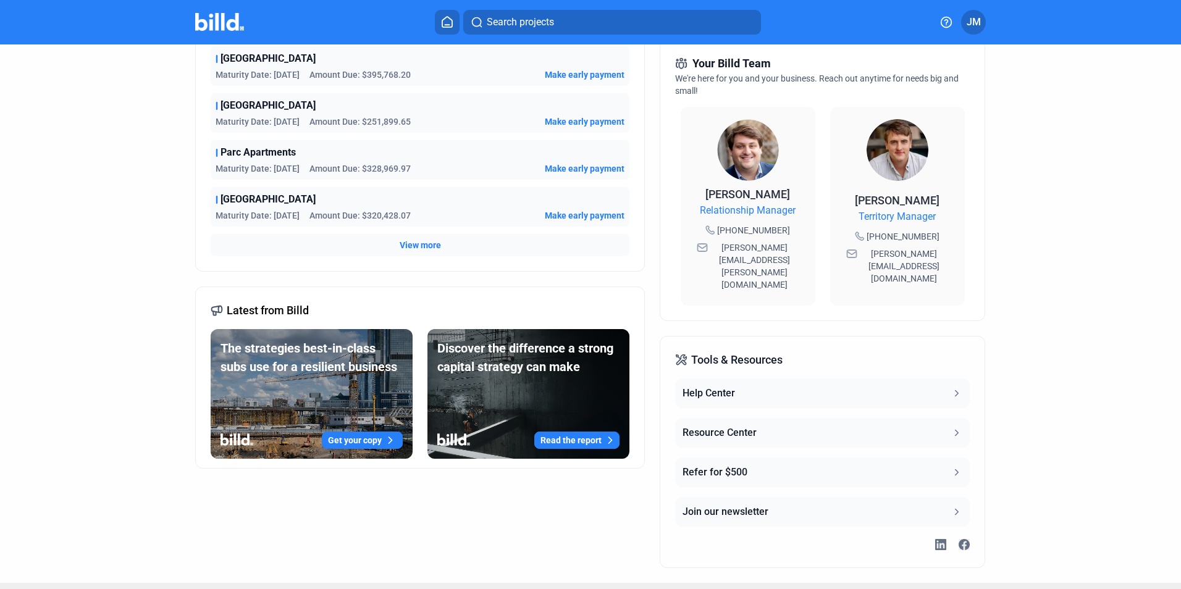 The image size is (1181, 589). Describe the element at coordinates (258, 153) in the screenshot. I see `span: Parc Apartments` at that location.